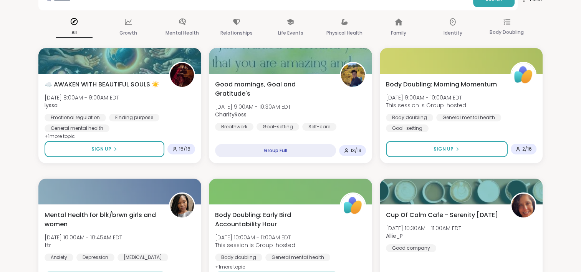 This screenshot has width=581, height=272. I want to click on div: Breathwork, so click(234, 127).